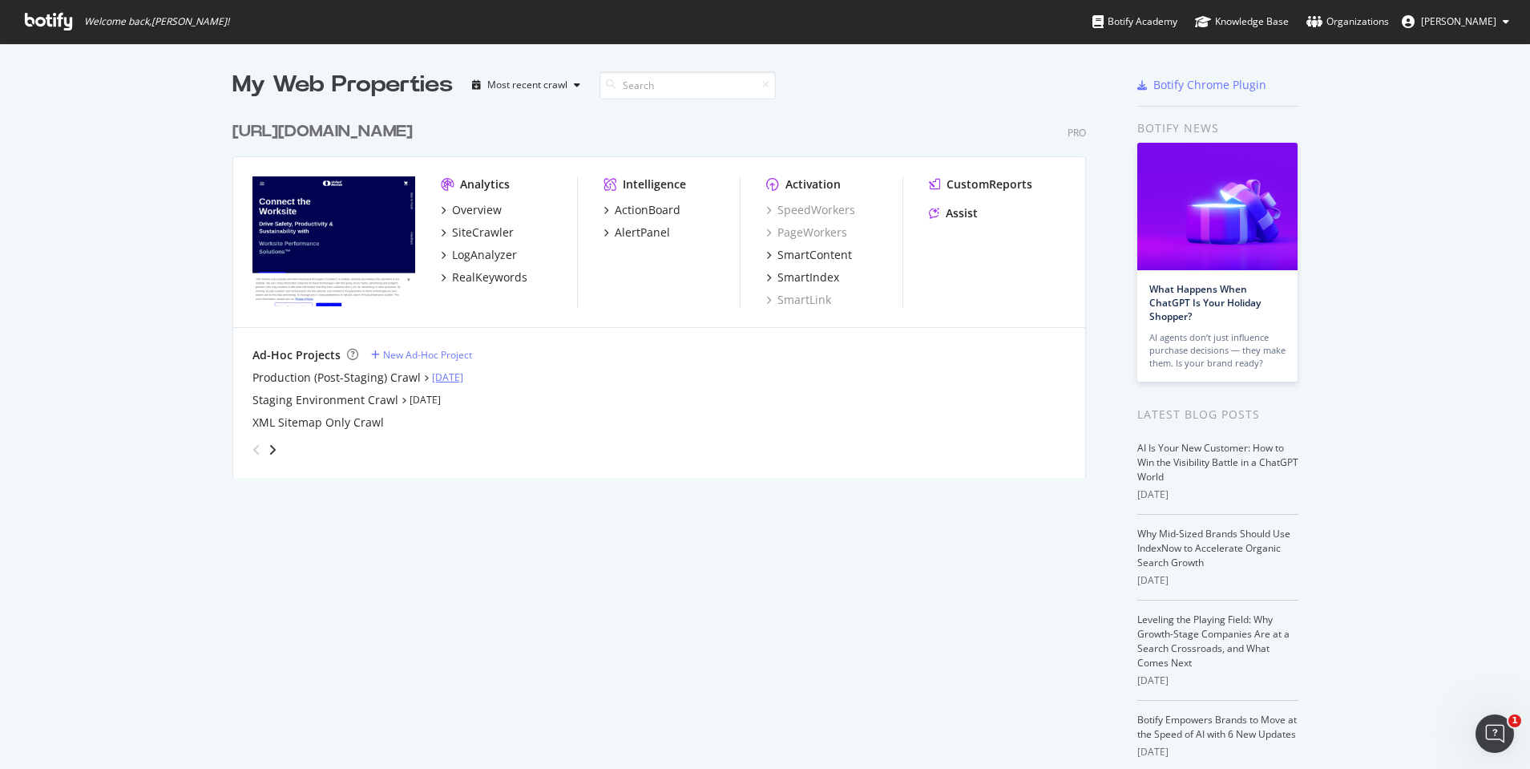  Describe the element at coordinates (1217, 726) in the screenshot. I see `a: Botify Empowers Brands to Move at the Speed of AI with 6 New Updates` at that location.